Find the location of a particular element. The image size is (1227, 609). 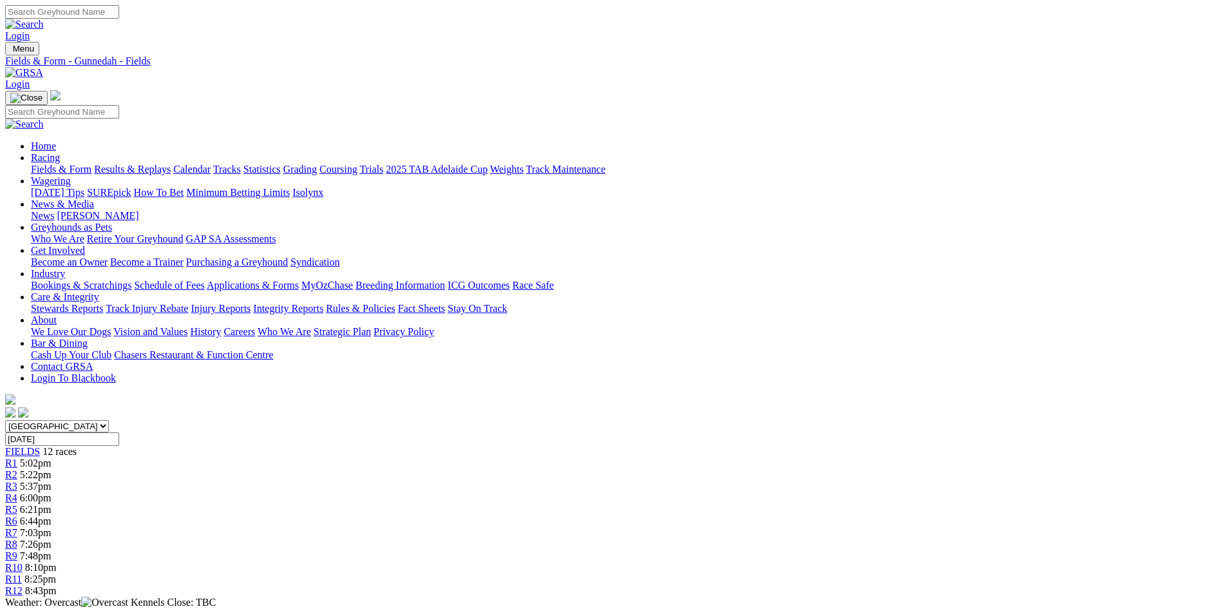

div: Wagering is located at coordinates (626, 193).